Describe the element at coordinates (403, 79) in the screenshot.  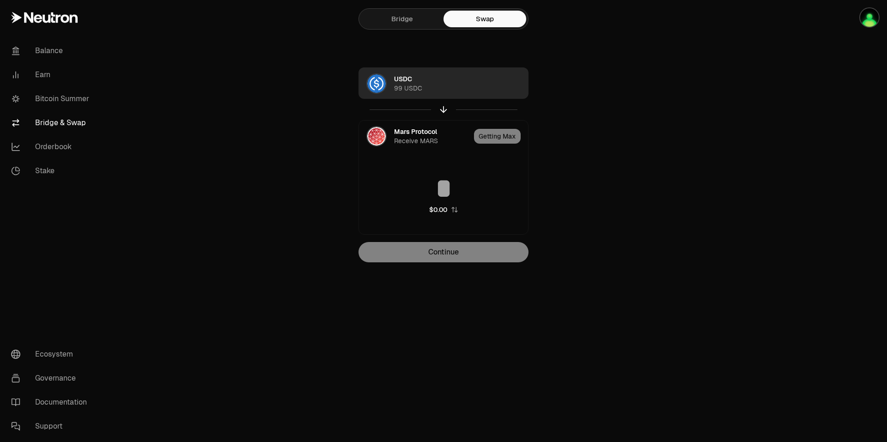
I see `div: USDC` at that location.